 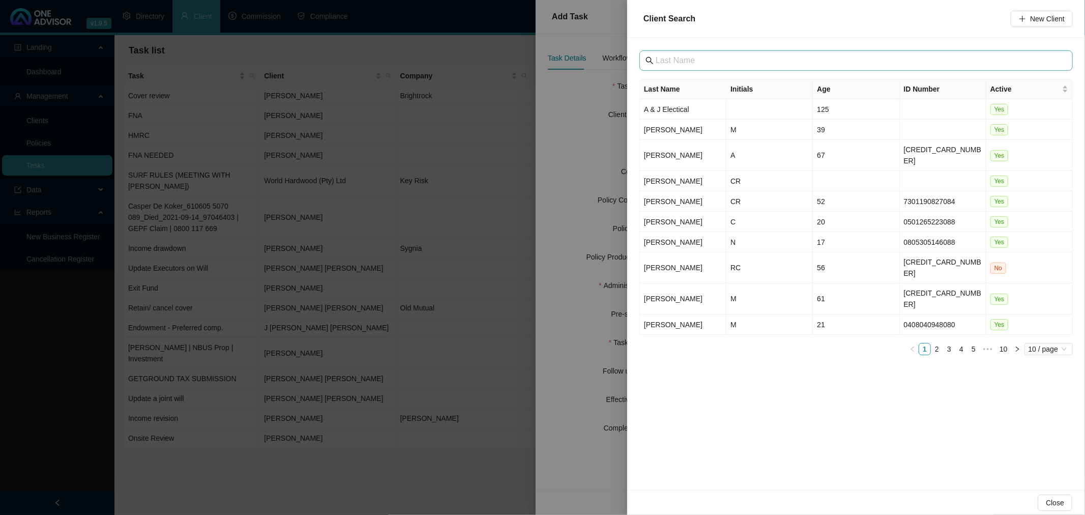 What do you see at coordinates (943, 89) in the screenshot?
I see `th: ID Number` at bounding box center [943, 89].